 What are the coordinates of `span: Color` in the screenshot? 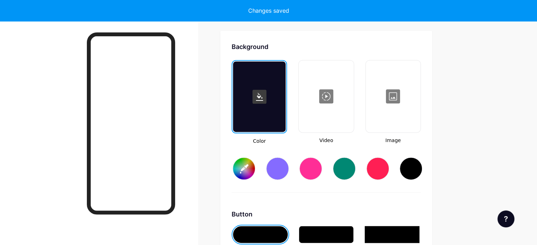 It's located at (259, 141).